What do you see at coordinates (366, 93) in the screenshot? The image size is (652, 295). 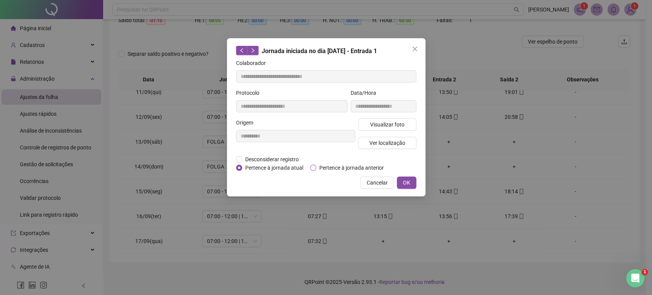 I see `label: Data/Hora` at bounding box center [366, 93].